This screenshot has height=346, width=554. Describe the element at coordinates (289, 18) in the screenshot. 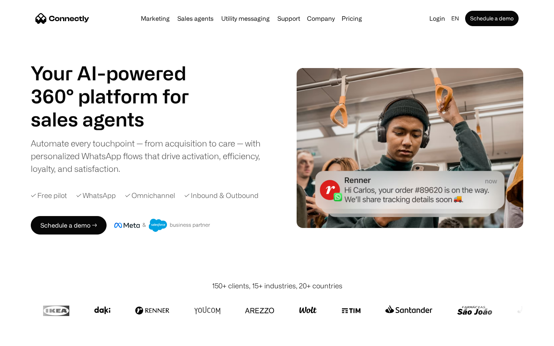

I see `a: Support` at that location.